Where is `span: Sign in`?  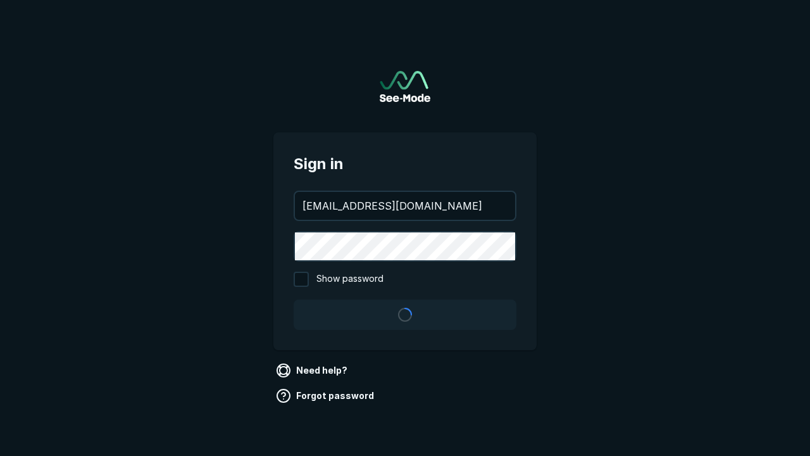
span: Sign in is located at coordinates (405, 164).